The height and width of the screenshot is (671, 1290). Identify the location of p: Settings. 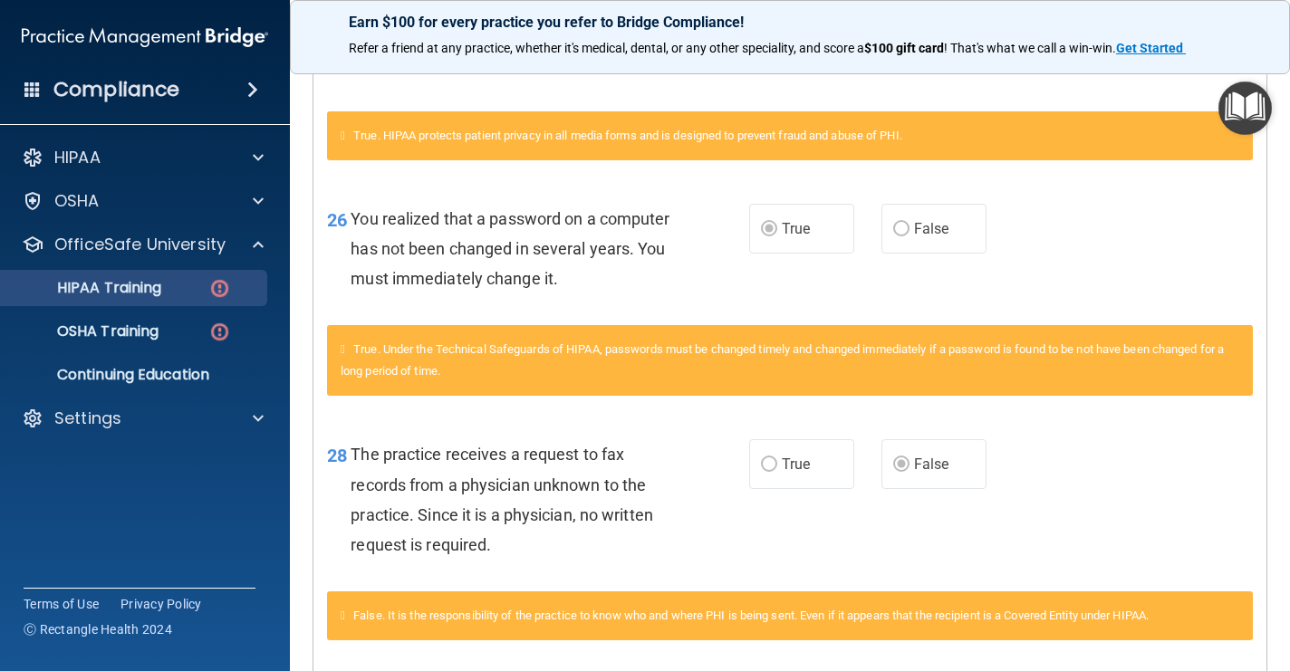
(88, 419).